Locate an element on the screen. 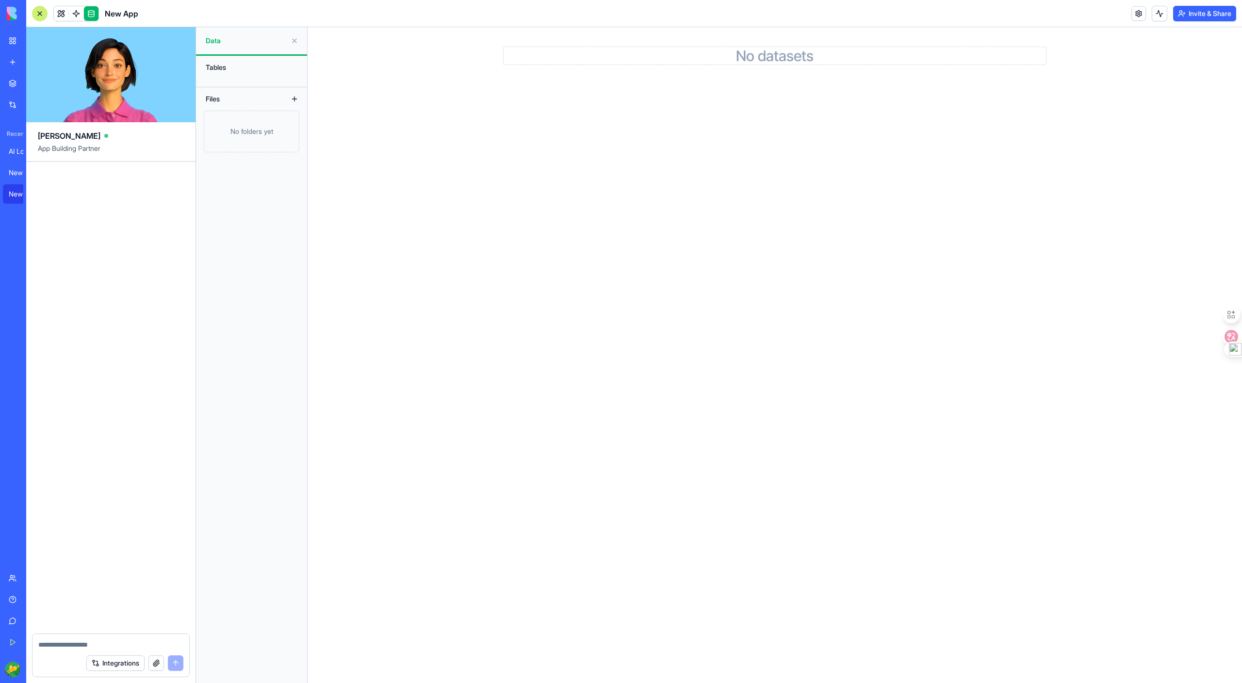 The width and height of the screenshot is (1242, 683). span: App Building Partner is located at coordinates (111, 152).